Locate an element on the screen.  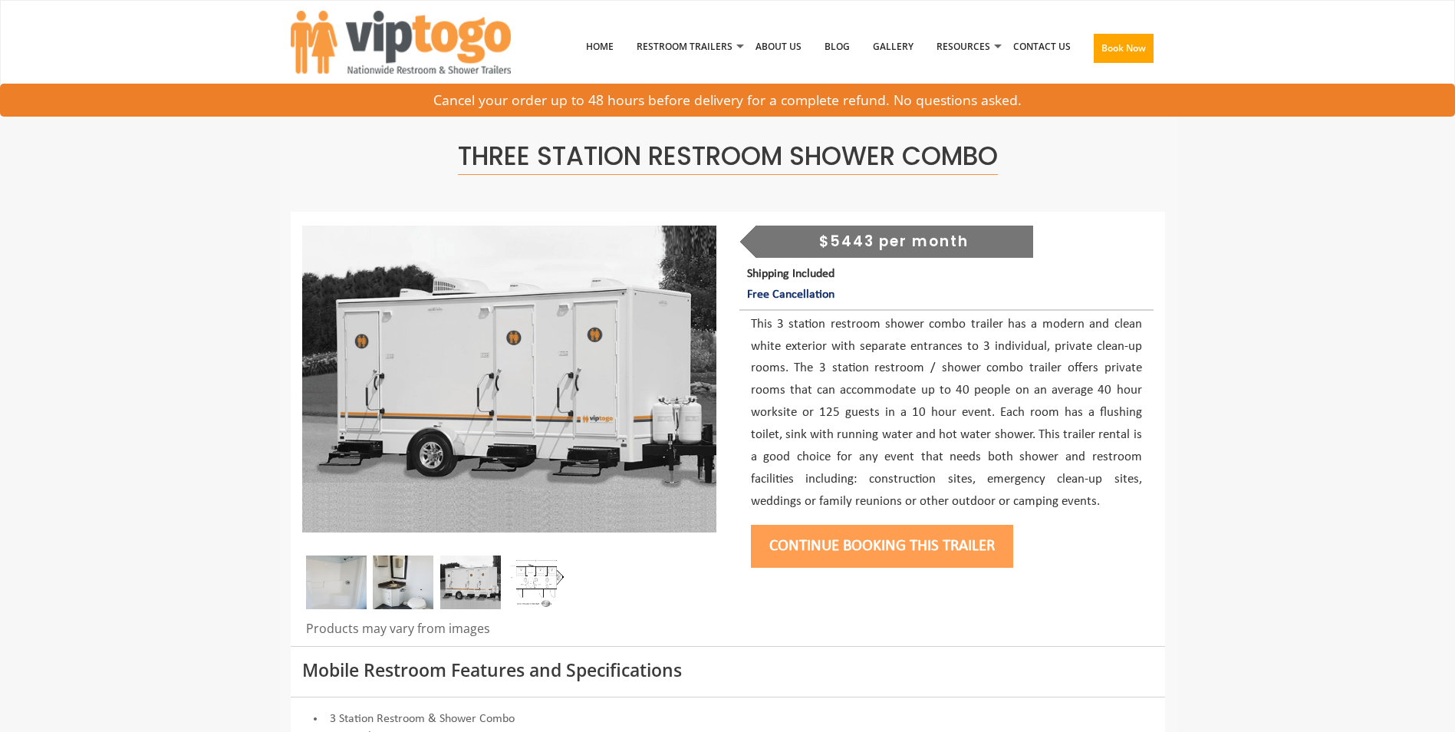
div: $5443 per month is located at coordinates (895, 242).